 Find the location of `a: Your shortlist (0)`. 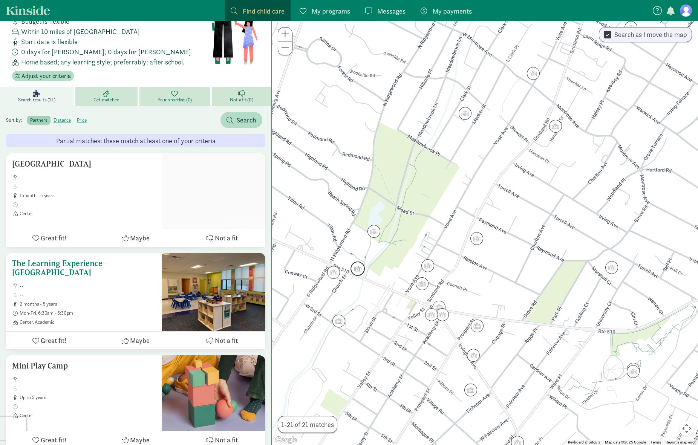

a: Your shortlist (0) is located at coordinates (176, 96).